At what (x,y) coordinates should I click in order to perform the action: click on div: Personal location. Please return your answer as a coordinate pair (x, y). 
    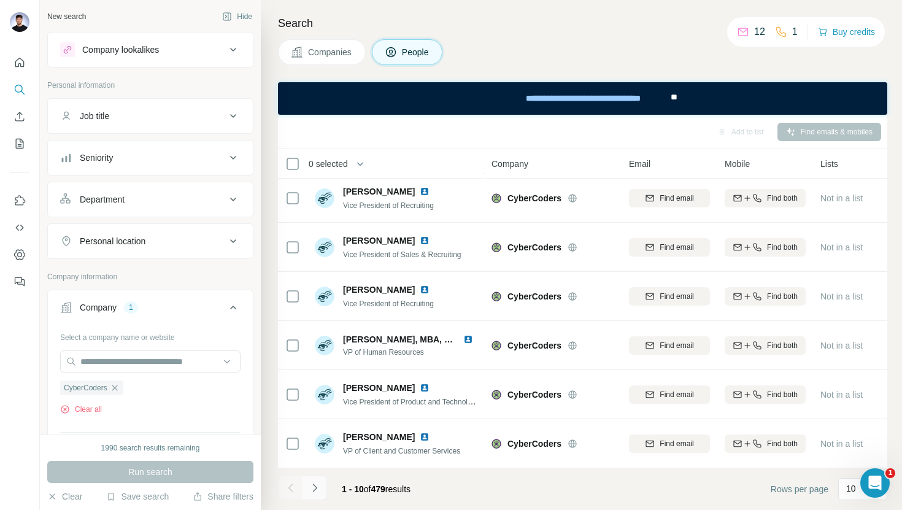
    Looking at the image, I should click on (112, 241).